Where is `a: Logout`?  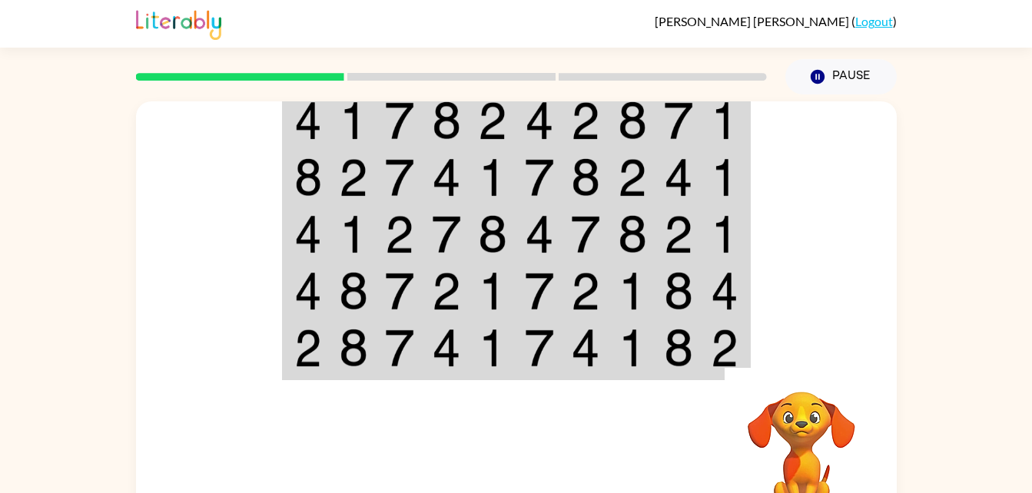
a: Logout is located at coordinates (873, 21).